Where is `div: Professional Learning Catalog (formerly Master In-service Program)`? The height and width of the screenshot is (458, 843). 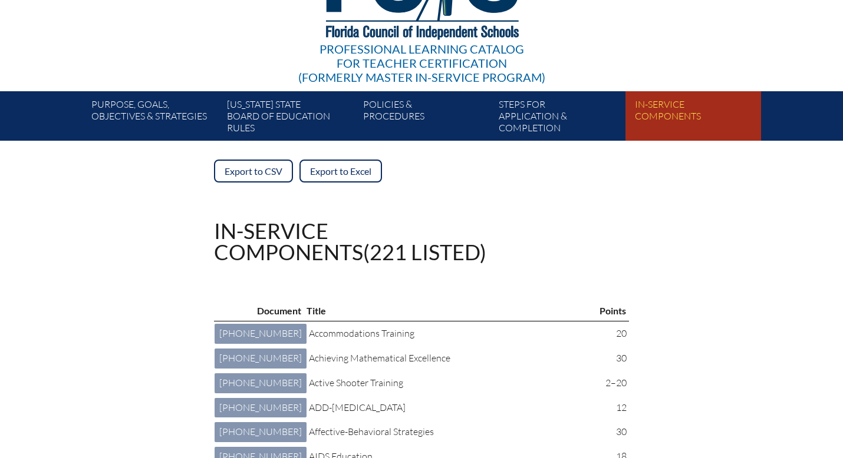 div: Professional Learning Catalog (formerly Master In-service Program) is located at coordinates (421, 63).